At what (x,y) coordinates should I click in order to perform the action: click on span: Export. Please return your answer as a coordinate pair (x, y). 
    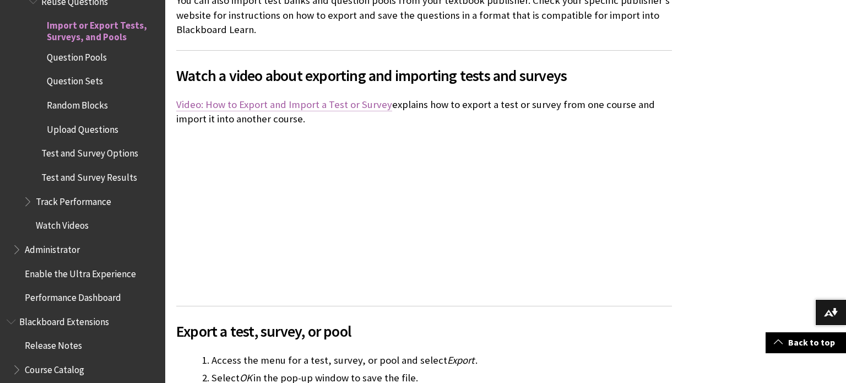
    Looking at the image, I should click on (461, 360).